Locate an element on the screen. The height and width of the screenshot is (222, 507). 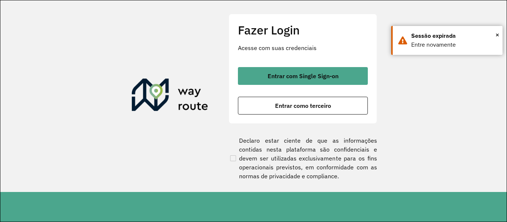
img: Roteirizador AmbevTech is located at coordinates (170, 96).